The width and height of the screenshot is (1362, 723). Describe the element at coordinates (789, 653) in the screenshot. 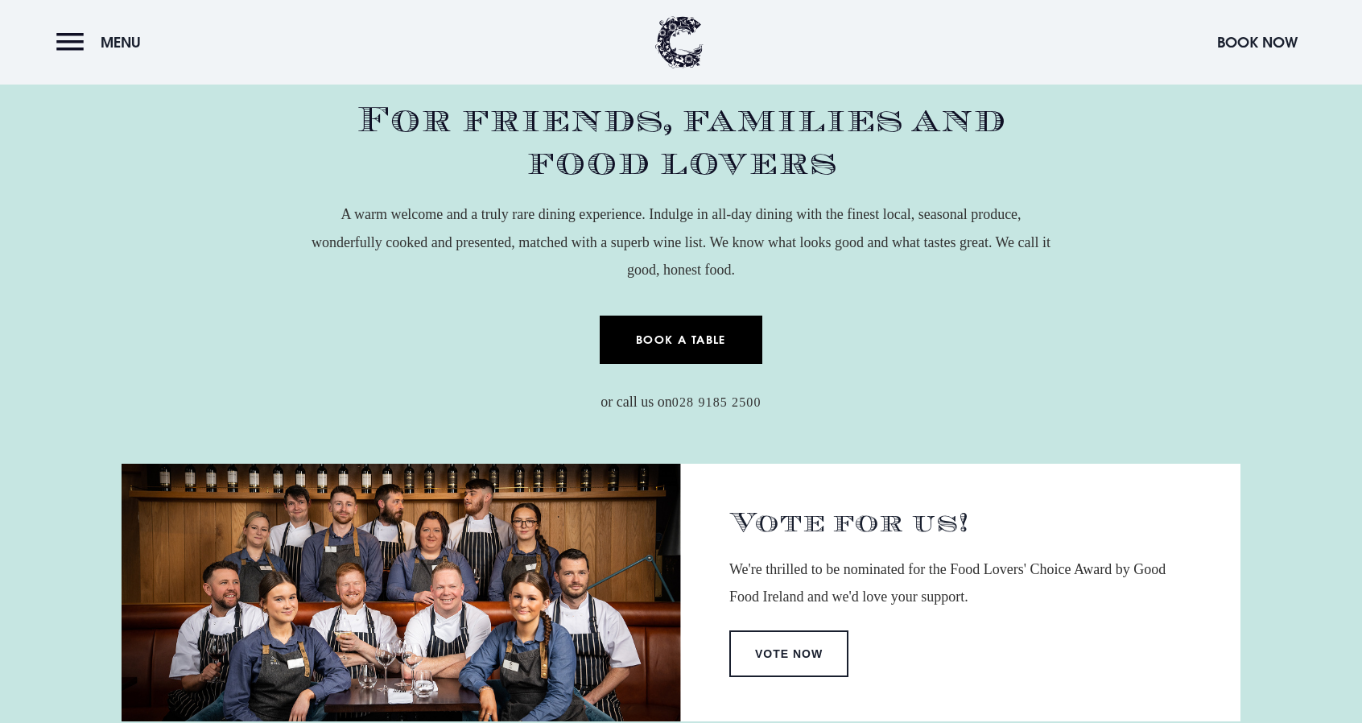

I see `a: Food Lovers Choice Awards` at that location.